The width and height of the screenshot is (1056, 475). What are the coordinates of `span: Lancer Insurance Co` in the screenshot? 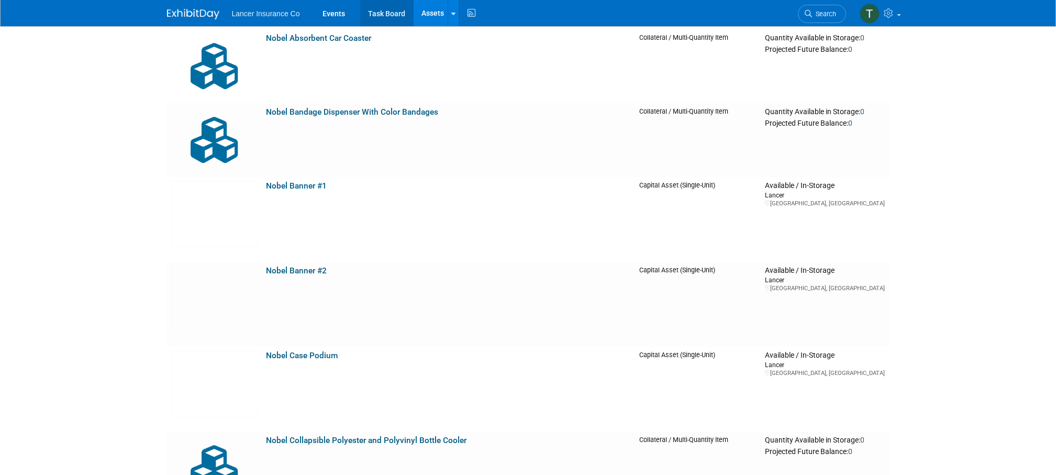 It's located at (266, 14).